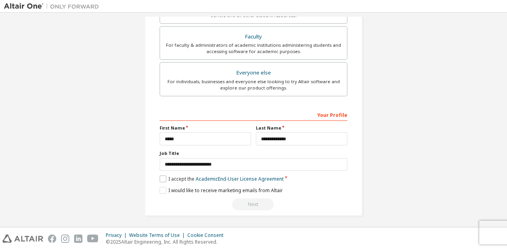 The width and height of the screenshot is (507, 250). I want to click on label: Last Name, so click(301, 128).